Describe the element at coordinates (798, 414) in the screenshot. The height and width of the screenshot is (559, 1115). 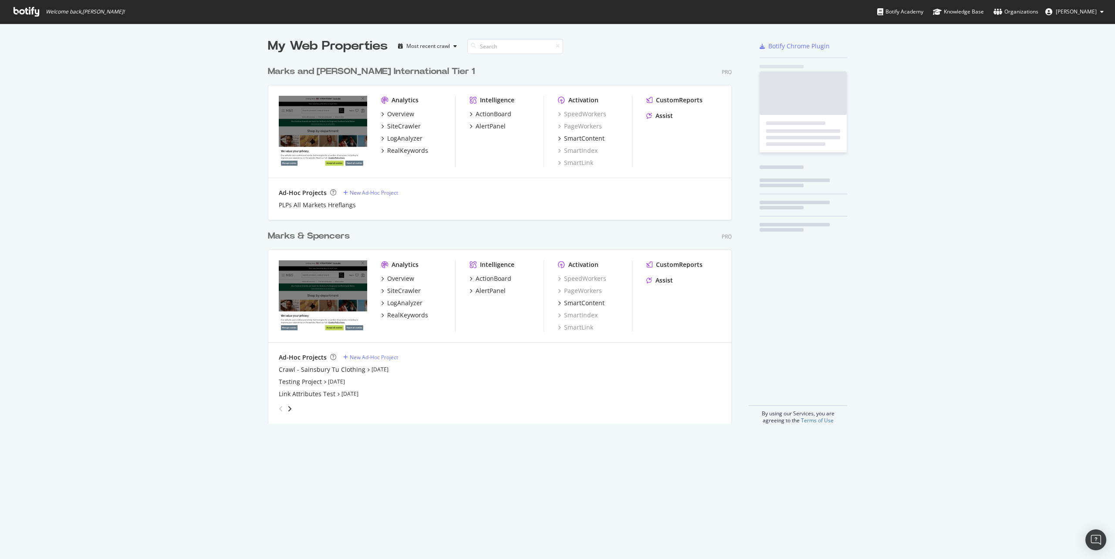
I see `div: By using our Services, you are agreeing to the` at that location.